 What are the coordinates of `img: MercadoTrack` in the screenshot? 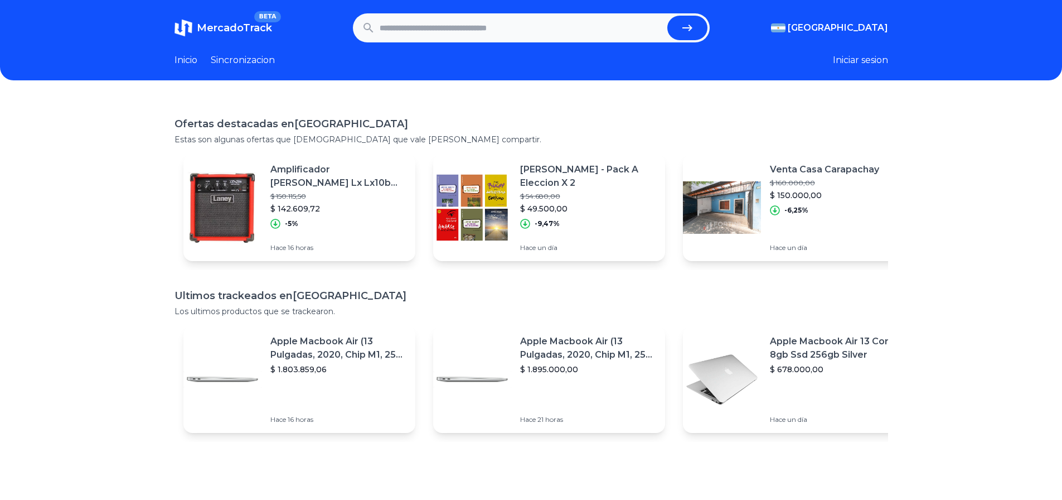 It's located at (183, 28).